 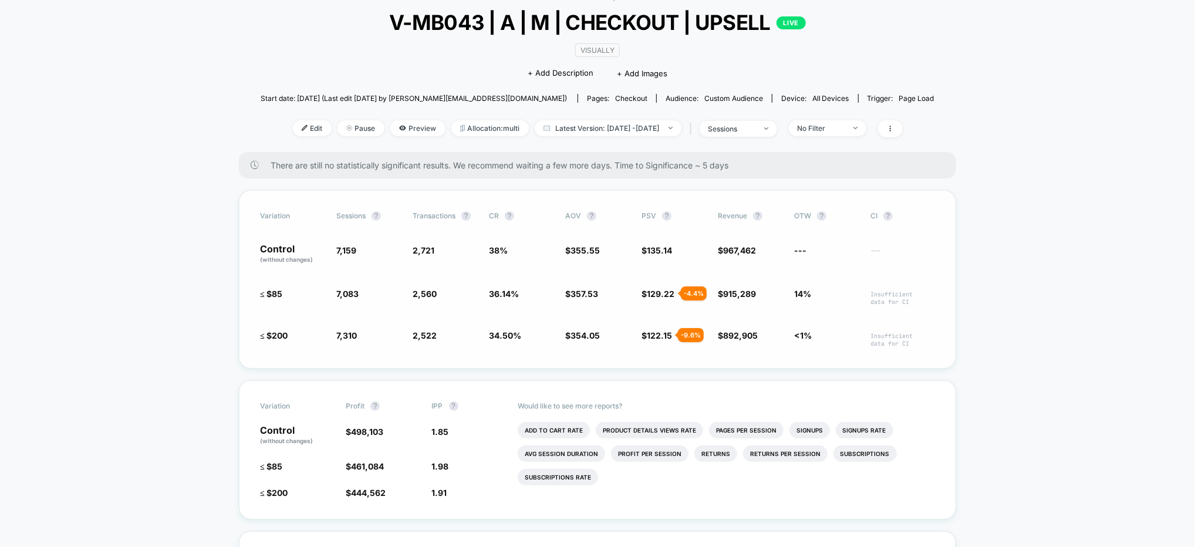 I want to click on div: - 9.6 %, so click(x=691, y=335).